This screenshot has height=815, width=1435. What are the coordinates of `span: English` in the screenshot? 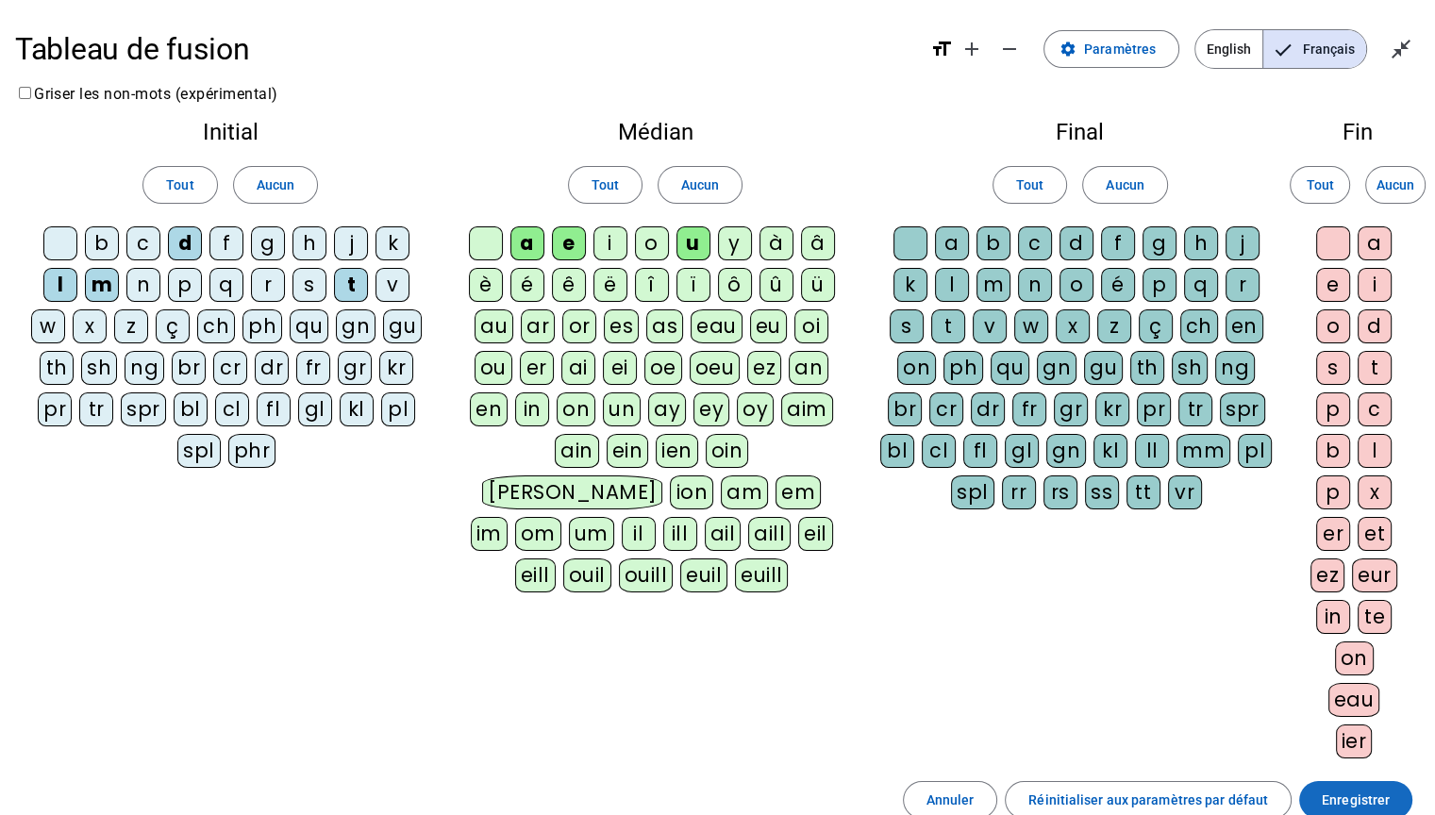 It's located at (1228, 49).